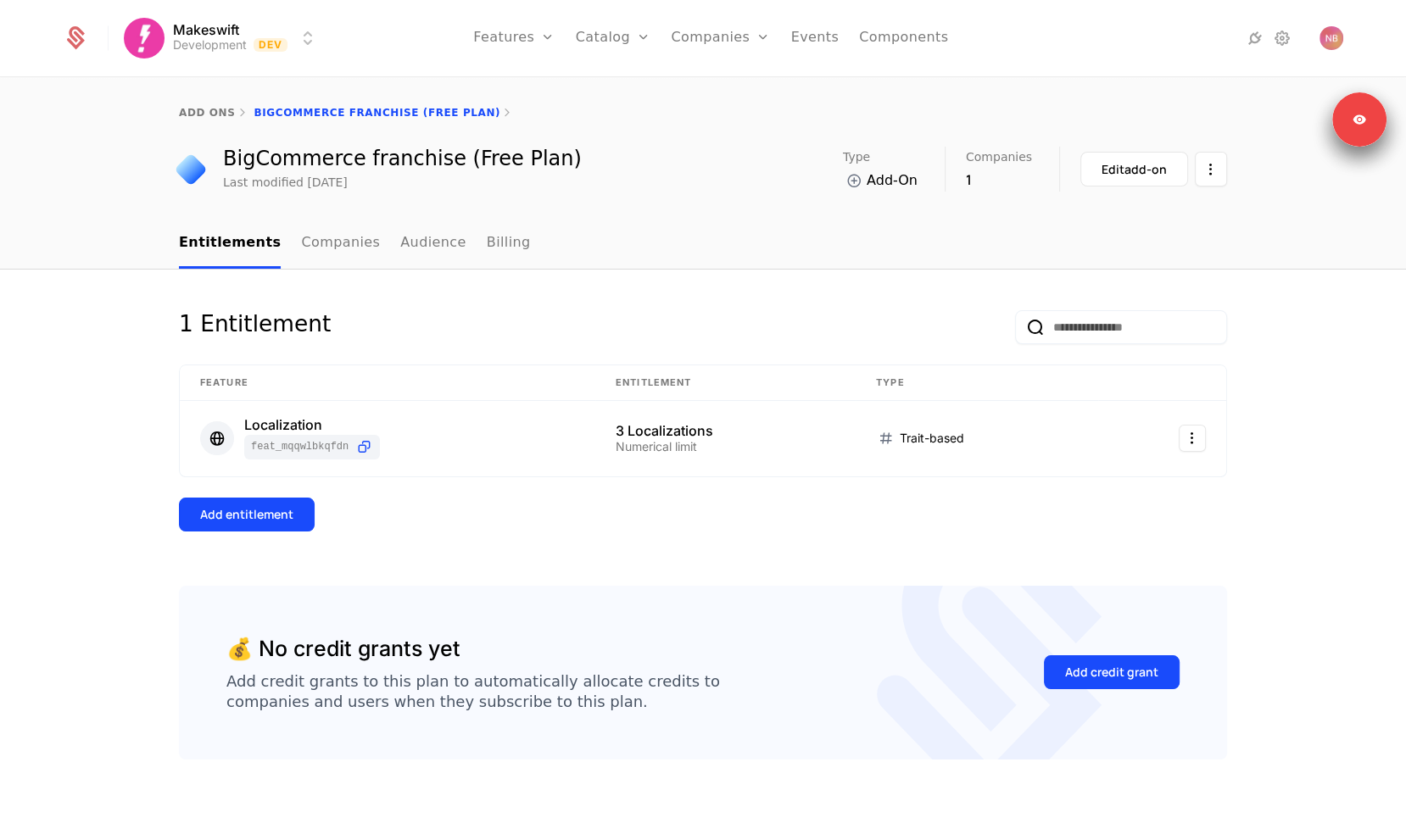 The image size is (1406, 840). Describe the element at coordinates (1283, 38) in the screenshot. I see `a: Settings` at that location.